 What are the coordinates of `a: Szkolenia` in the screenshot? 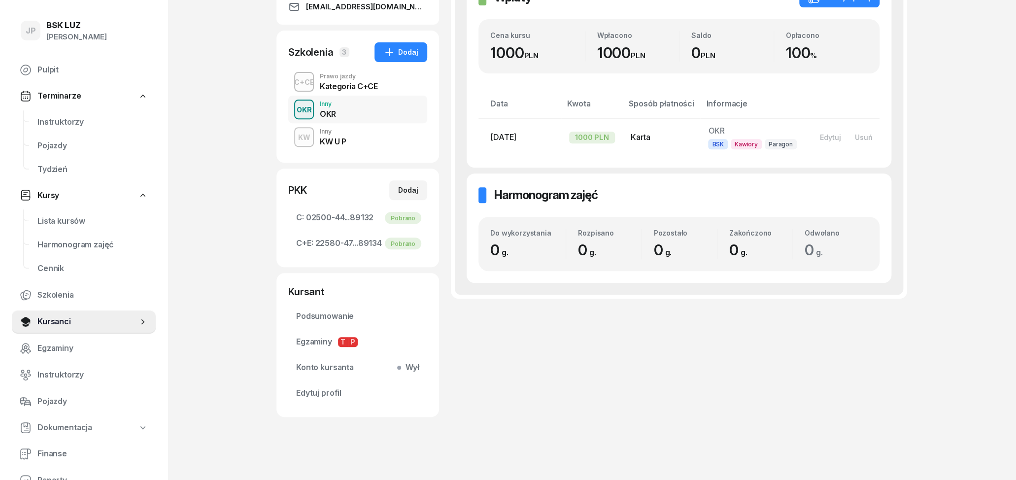 It's located at (84, 295).